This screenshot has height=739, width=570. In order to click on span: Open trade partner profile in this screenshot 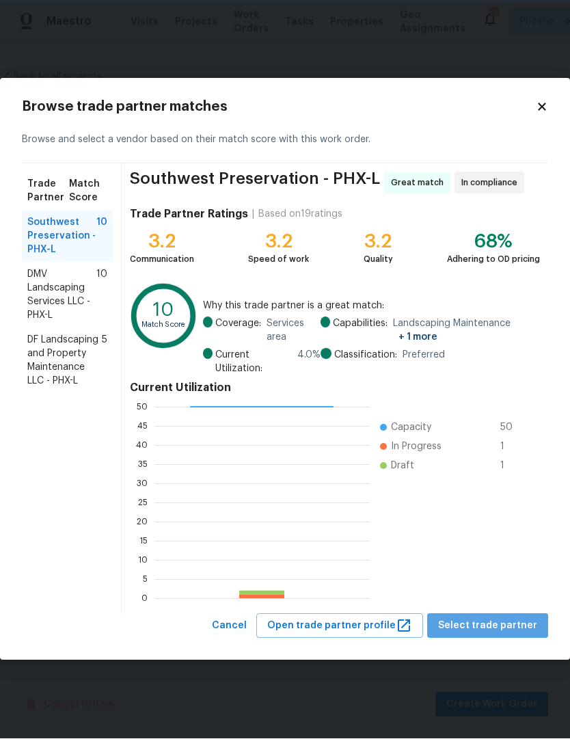, I will do `click(340, 626)`.